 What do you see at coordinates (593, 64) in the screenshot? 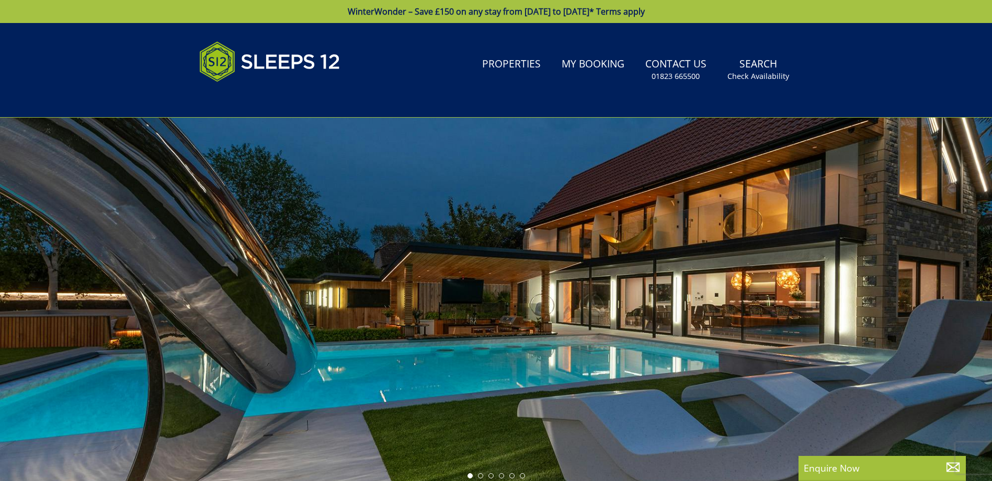
I see `a: My Booking` at bounding box center [593, 64].